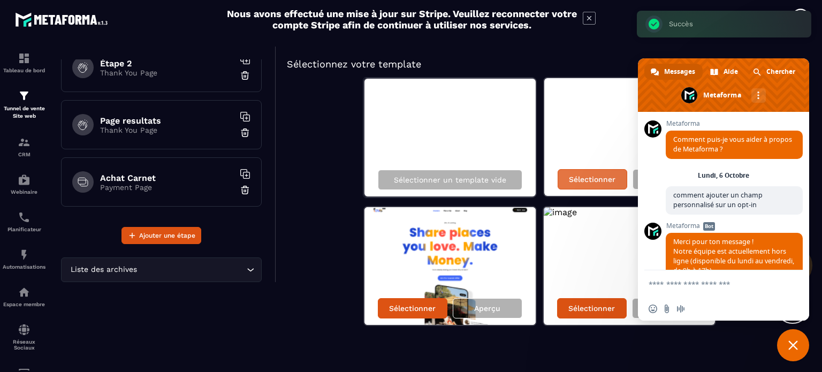  What do you see at coordinates (24, 104) in the screenshot?
I see `a: formationformationTunnel de vente Site web` at bounding box center [24, 104].